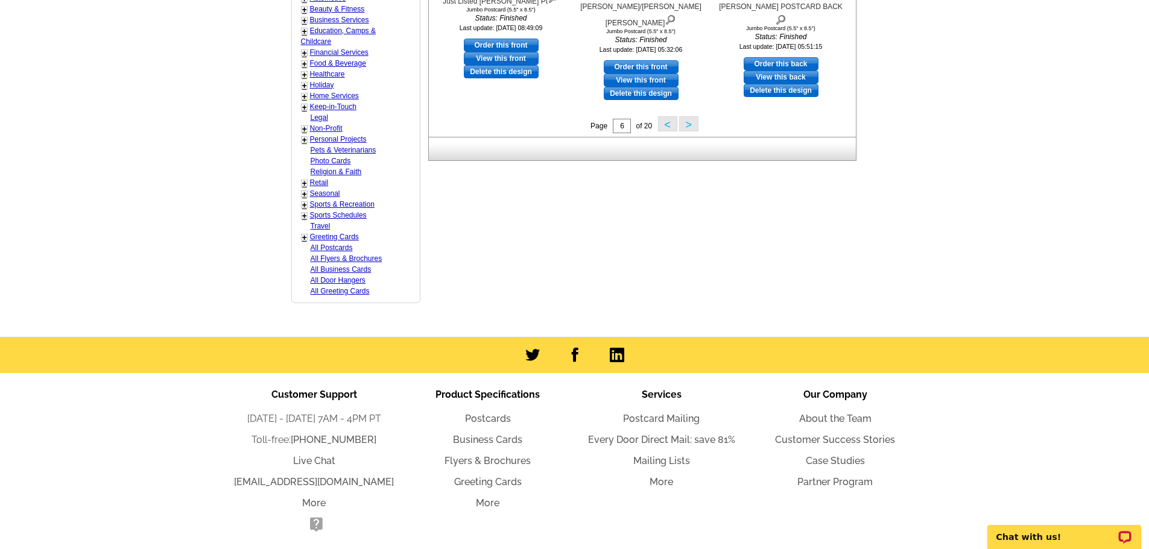 The width and height of the screenshot is (1149, 549). I want to click on span: Customer Support, so click(314, 394).